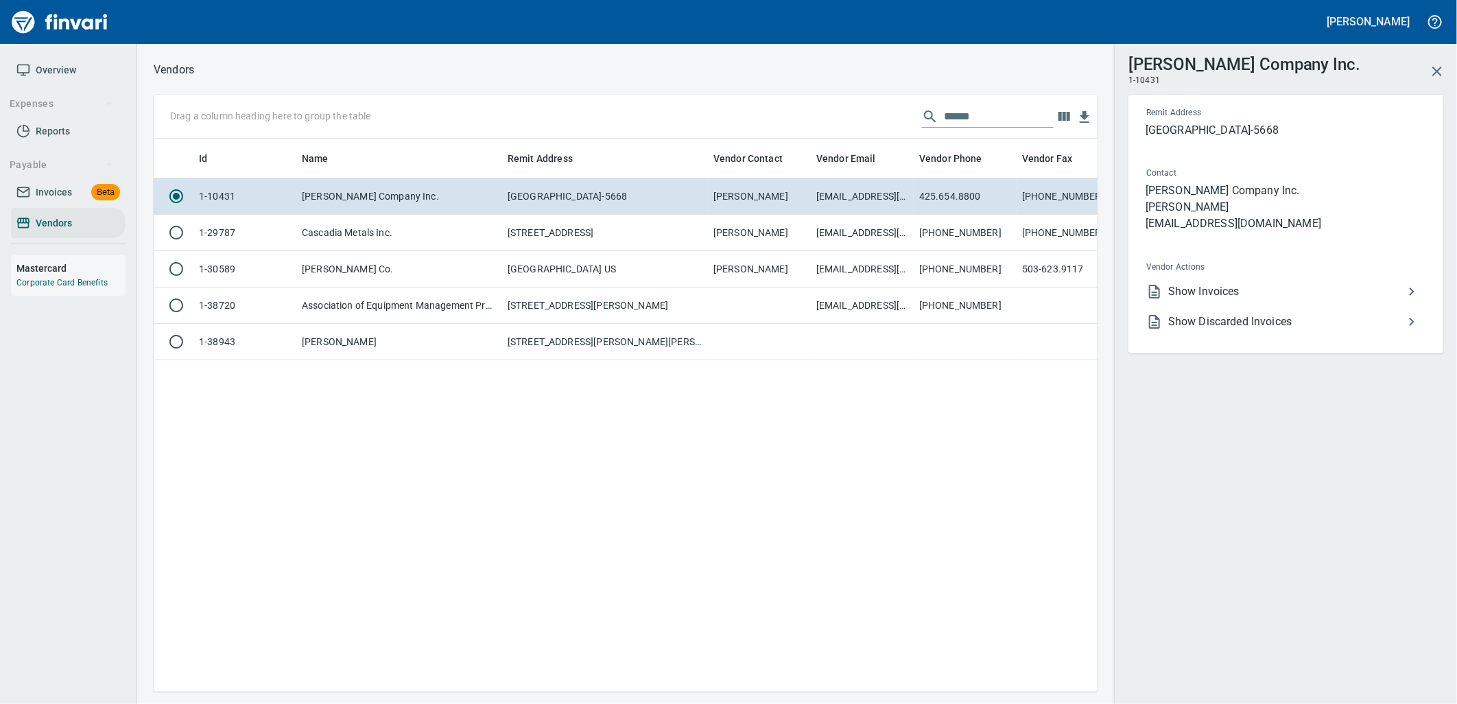 The height and width of the screenshot is (704, 1457). What do you see at coordinates (399, 305) in the screenshot?
I see `td: Association of Equipment Management Professionals` at bounding box center [399, 305].